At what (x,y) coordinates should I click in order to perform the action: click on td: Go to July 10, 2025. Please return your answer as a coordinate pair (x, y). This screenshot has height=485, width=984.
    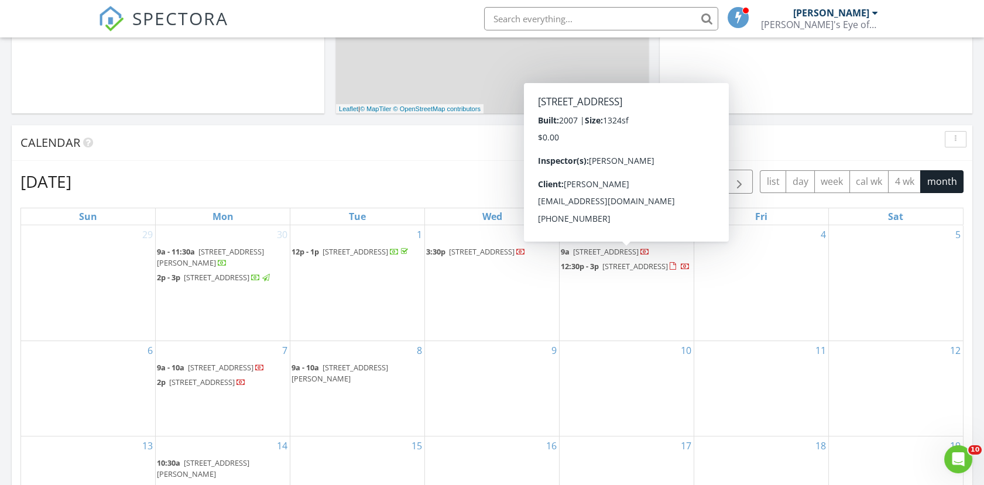
    Looking at the image, I should click on (626, 389).